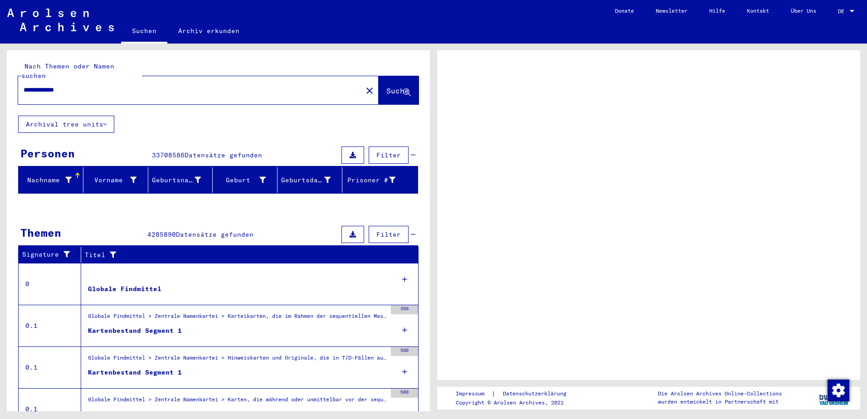 This screenshot has width=867, height=419. What do you see at coordinates (516, 403) in the screenshot?
I see `p: Copyright © Arolsen Archives, 2021` at bounding box center [516, 403].